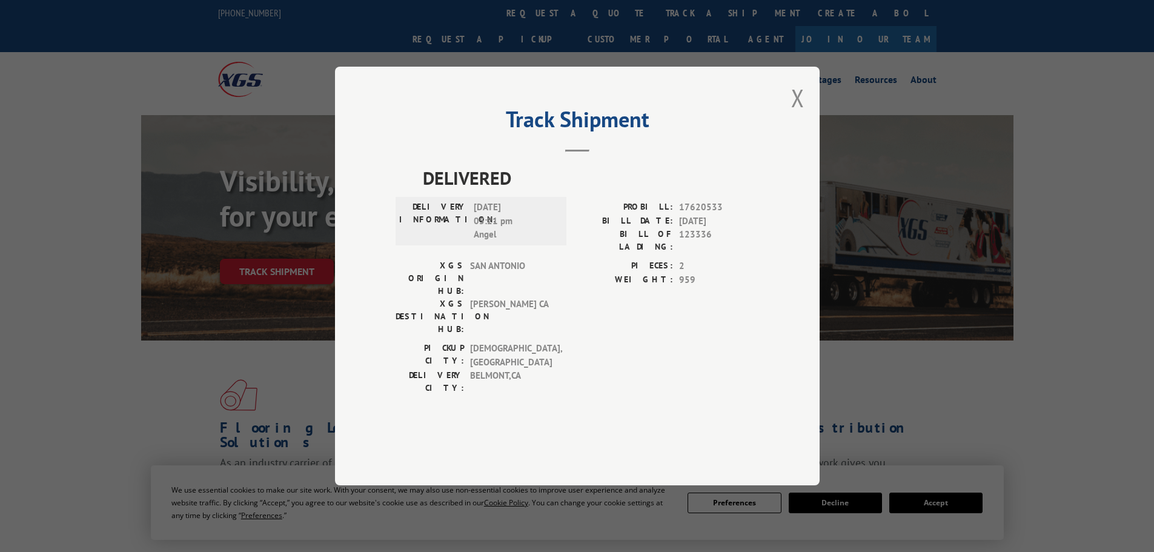 The width and height of the screenshot is (1154, 552). What do you see at coordinates (719, 266) in the screenshot?
I see `span: 2` at bounding box center [719, 266].